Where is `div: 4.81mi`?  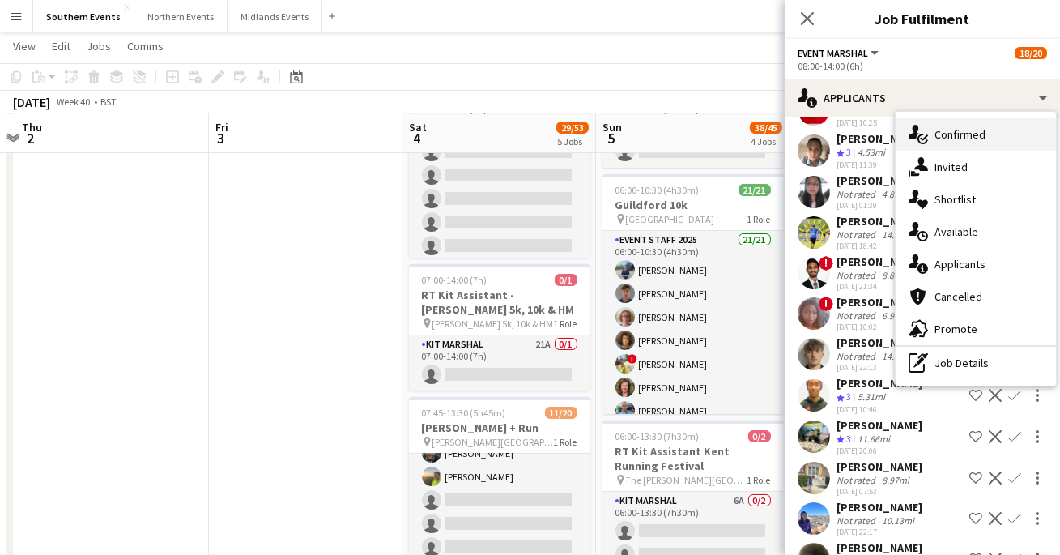
div: 4.81mi is located at coordinates (896, 194).